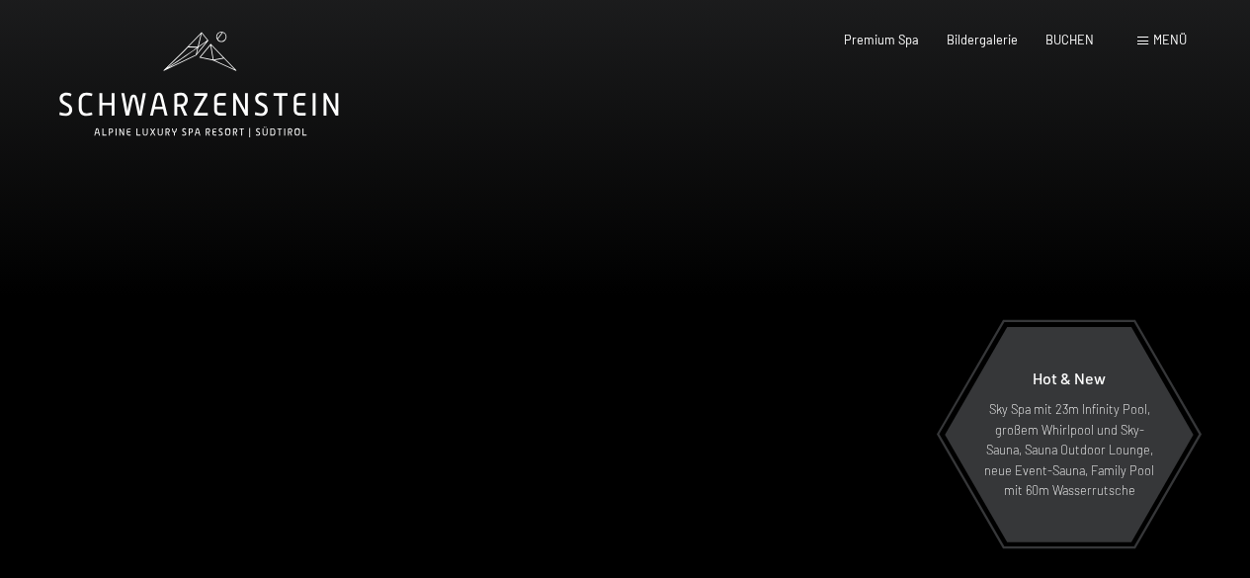  I want to click on span: Menü, so click(1170, 40).